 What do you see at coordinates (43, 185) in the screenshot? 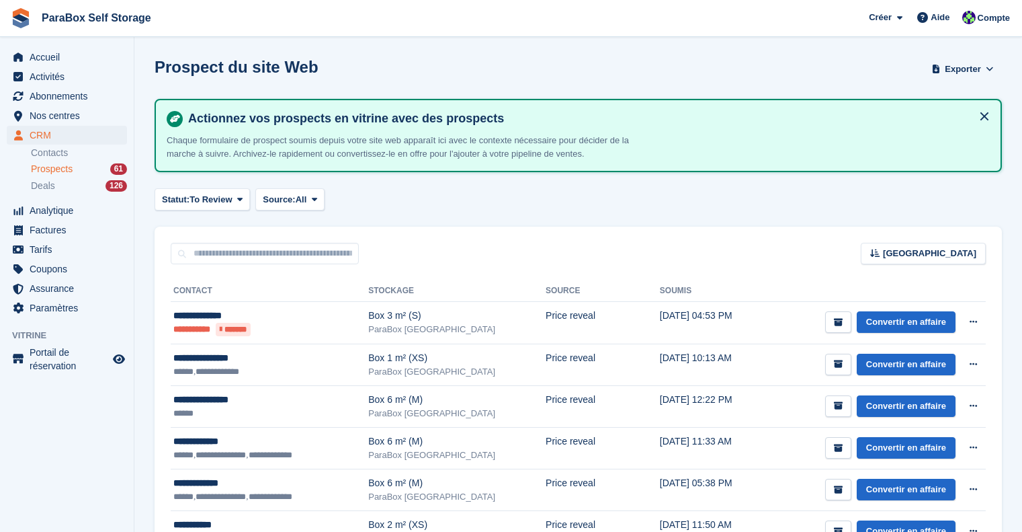
I see `span: Deals` at bounding box center [43, 185].